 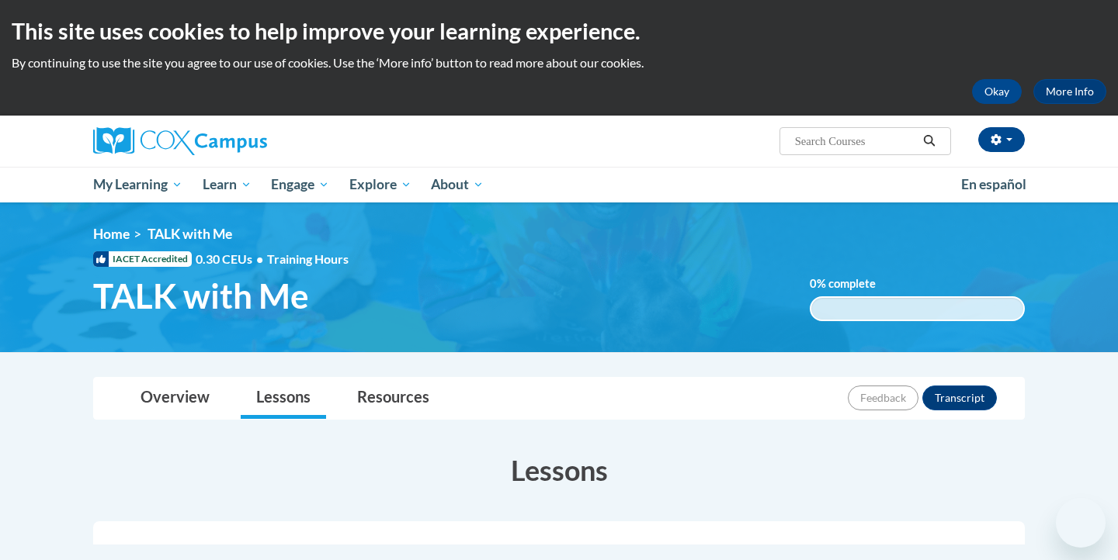 I want to click on label: % complete, so click(x=854, y=284).